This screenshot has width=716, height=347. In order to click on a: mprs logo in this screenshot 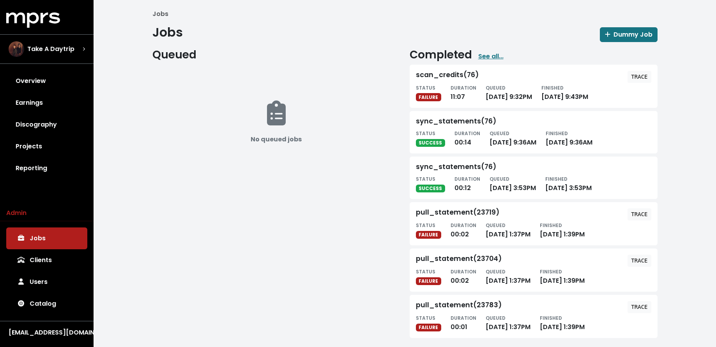, I will do `click(33, 19)`.